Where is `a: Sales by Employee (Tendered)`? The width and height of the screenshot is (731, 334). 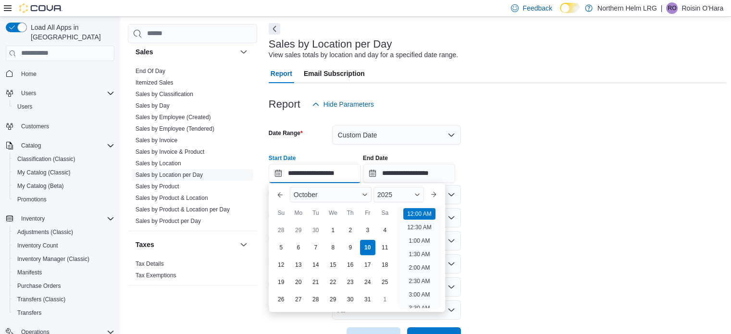
a: Sales by Employee (Tendered) is located at coordinates (175, 129).